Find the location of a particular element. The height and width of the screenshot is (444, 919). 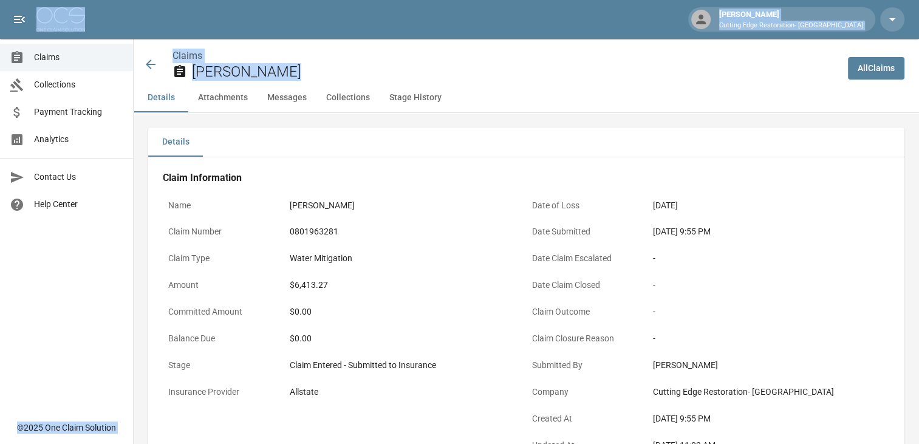

p: Insurance Provider is located at coordinates (224, 392).